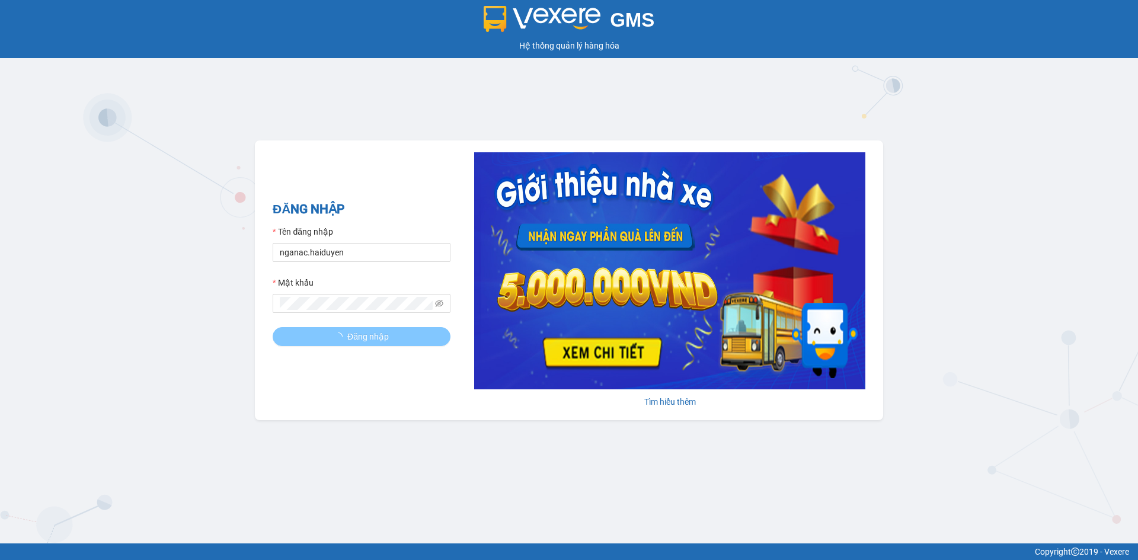 The image size is (1138, 560). What do you see at coordinates (362, 209) in the screenshot?
I see `h2: ĐĂNG NHẬP` at bounding box center [362, 209].